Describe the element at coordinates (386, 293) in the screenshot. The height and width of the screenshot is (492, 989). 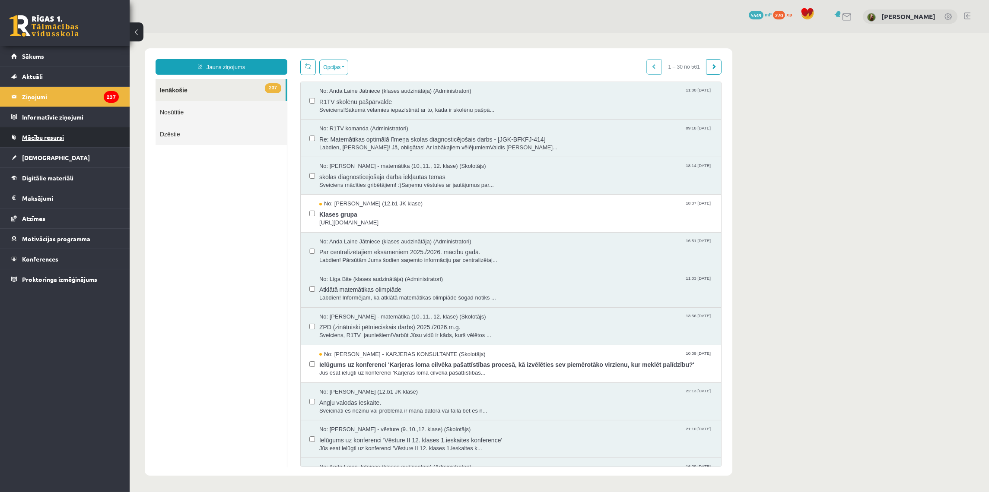
I see `span: ZPD (zinātniski pētnieciskais darbs) 2025./2026.m.g.` at that location.